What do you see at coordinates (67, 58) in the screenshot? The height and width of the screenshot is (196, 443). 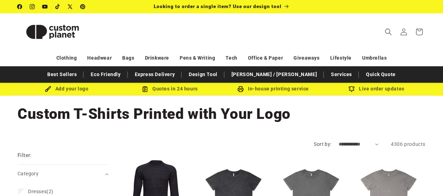 I see `a: Clothing` at bounding box center [67, 58].